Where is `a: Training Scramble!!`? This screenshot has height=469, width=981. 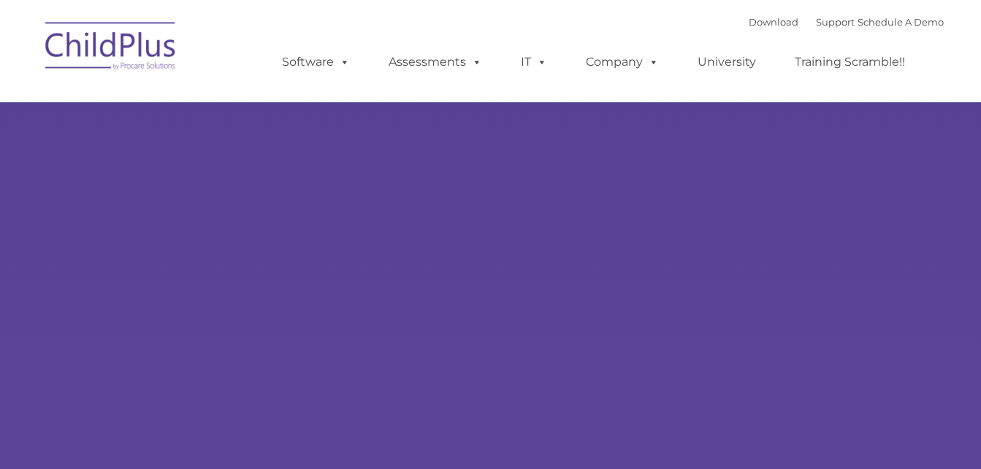 a: Training Scramble!! is located at coordinates (850, 62).